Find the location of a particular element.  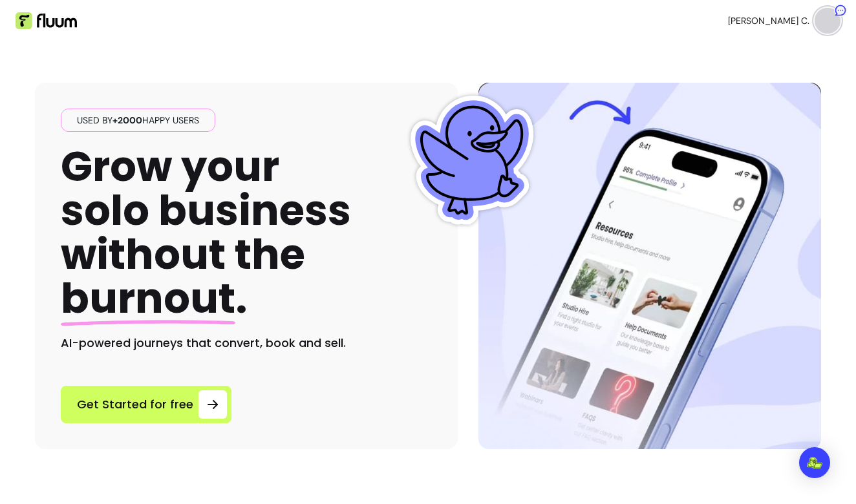

a: Get Started for free is located at coordinates (146, 405).